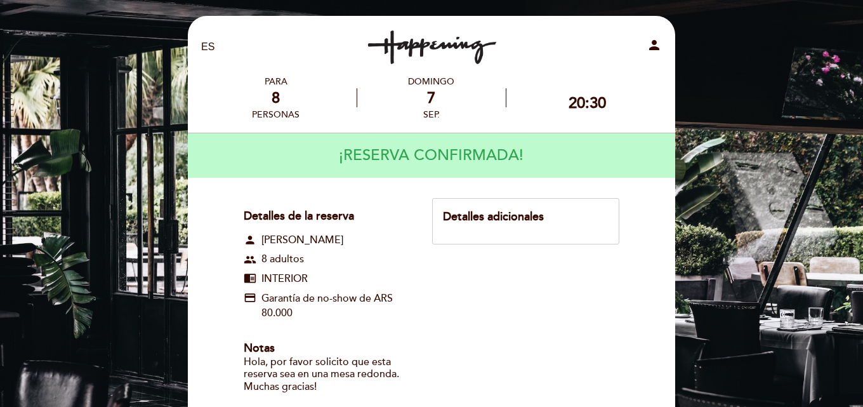 Image resolution: width=863 pixels, height=407 pixels. Describe the element at coordinates (275, 81) in the screenshot. I see `div: PARA` at that location.